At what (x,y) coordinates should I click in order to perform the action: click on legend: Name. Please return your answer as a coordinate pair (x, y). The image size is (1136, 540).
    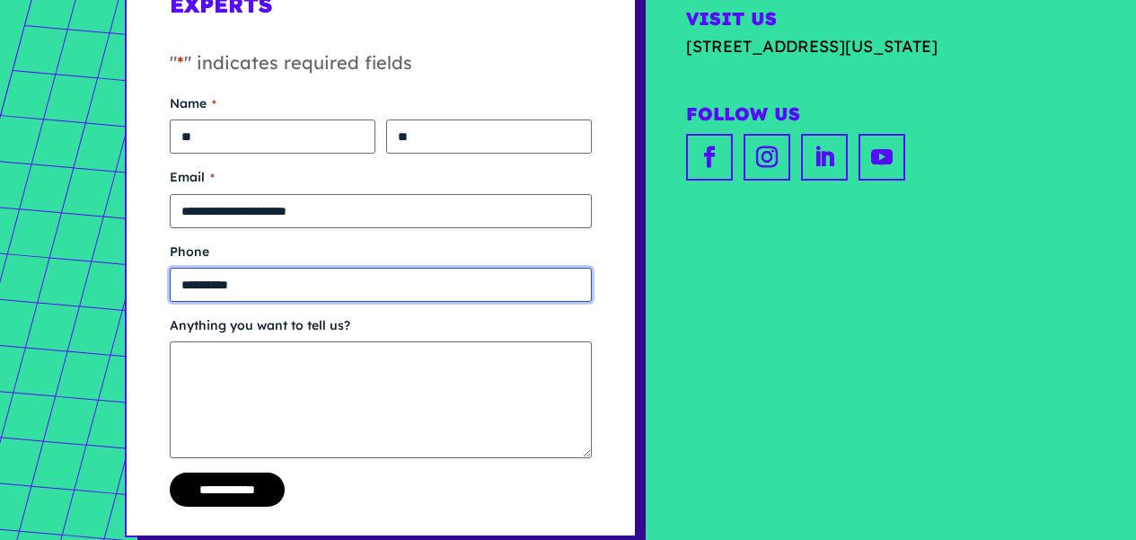
    Looking at the image, I should click on (193, 103).